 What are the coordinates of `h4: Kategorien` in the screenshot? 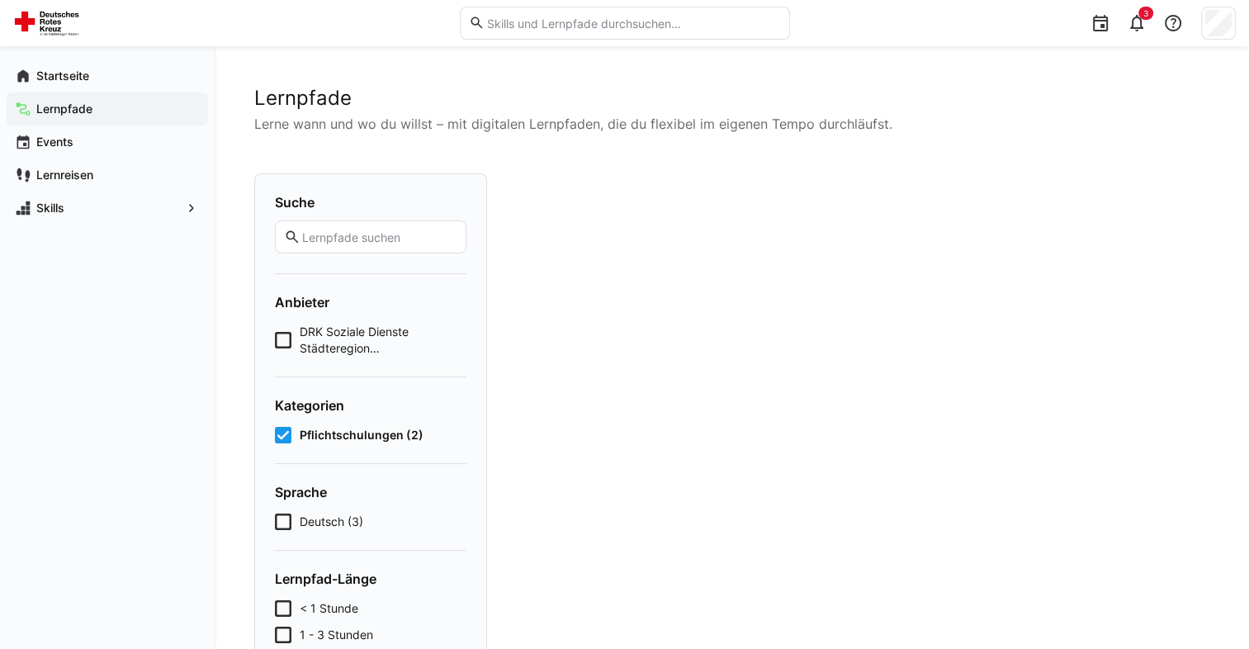 It's located at (371, 405).